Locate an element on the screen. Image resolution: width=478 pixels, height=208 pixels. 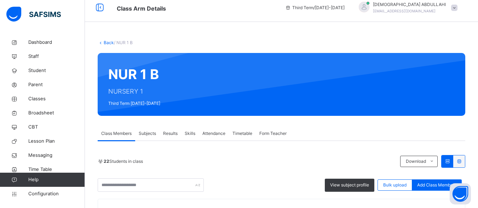
span: Time Table is located at coordinates (57, 170).